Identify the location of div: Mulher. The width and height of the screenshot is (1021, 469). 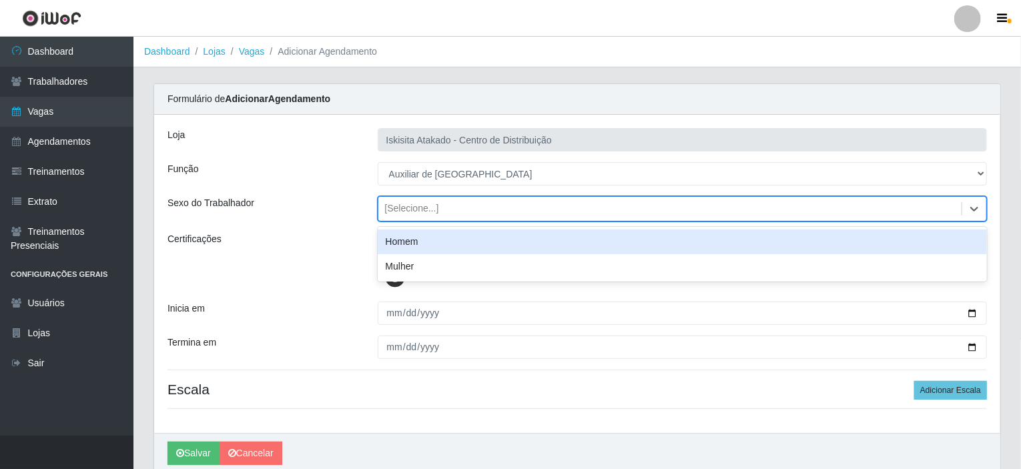
(683, 266).